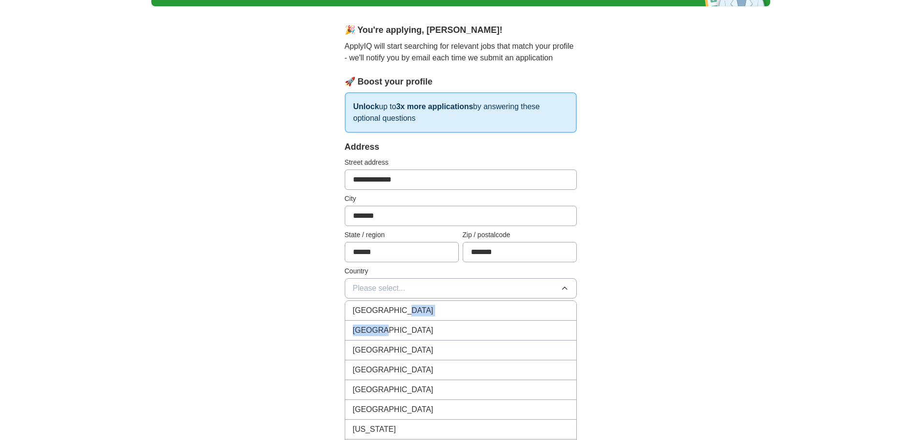 The height and width of the screenshot is (440, 921). Describe the element at coordinates (461, 162) in the screenshot. I see `label: Street address` at that location.